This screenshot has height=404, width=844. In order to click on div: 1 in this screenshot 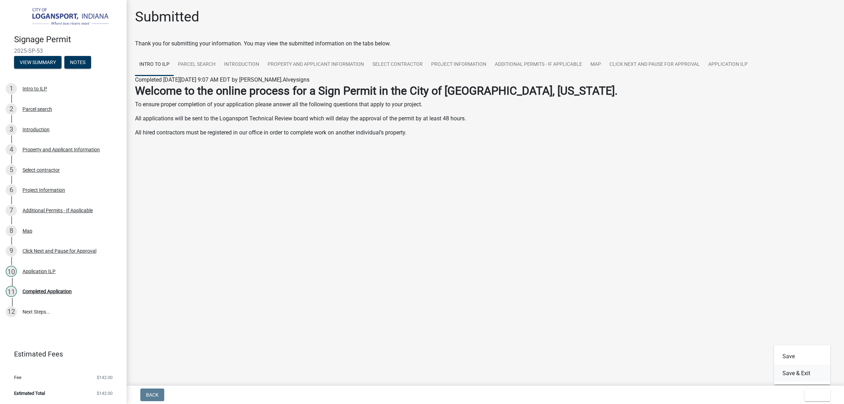, I will do `click(11, 89)`.